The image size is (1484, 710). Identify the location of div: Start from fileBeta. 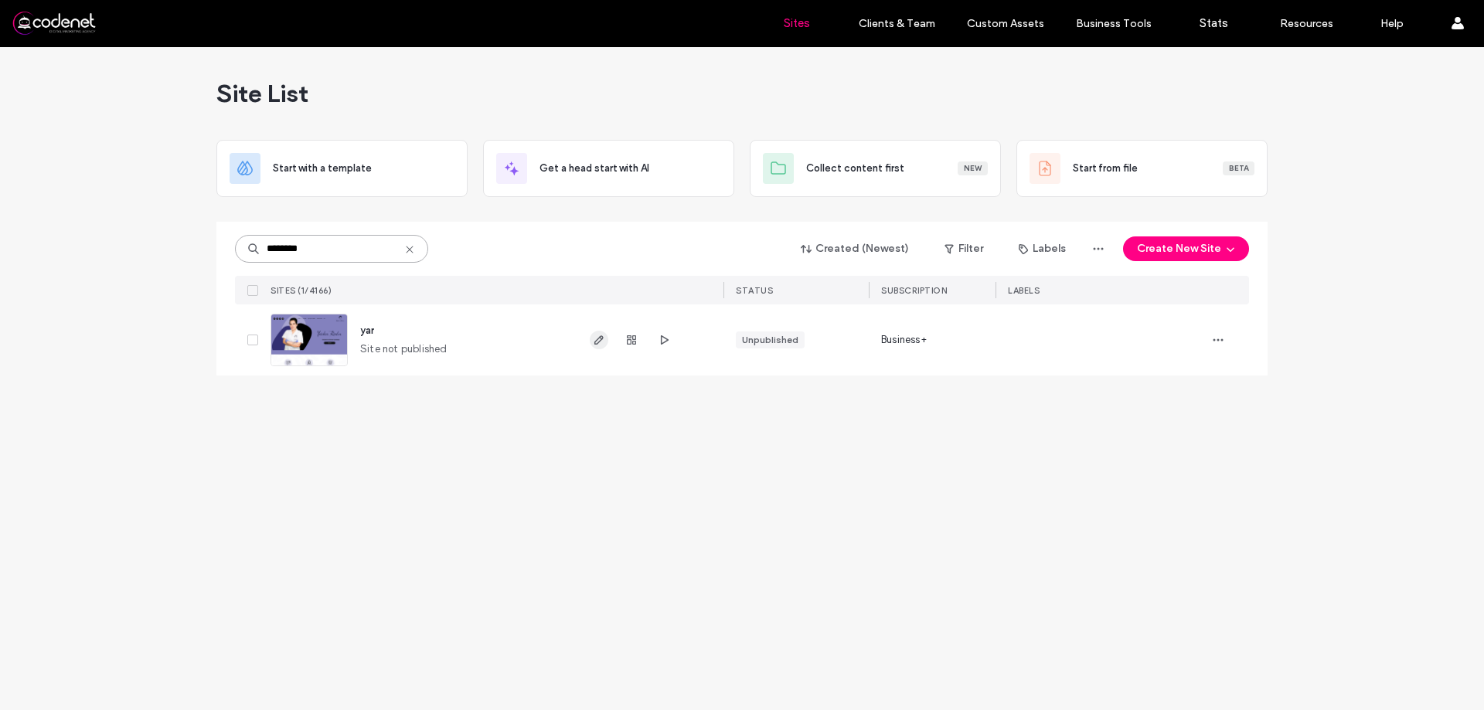
(1142, 169).